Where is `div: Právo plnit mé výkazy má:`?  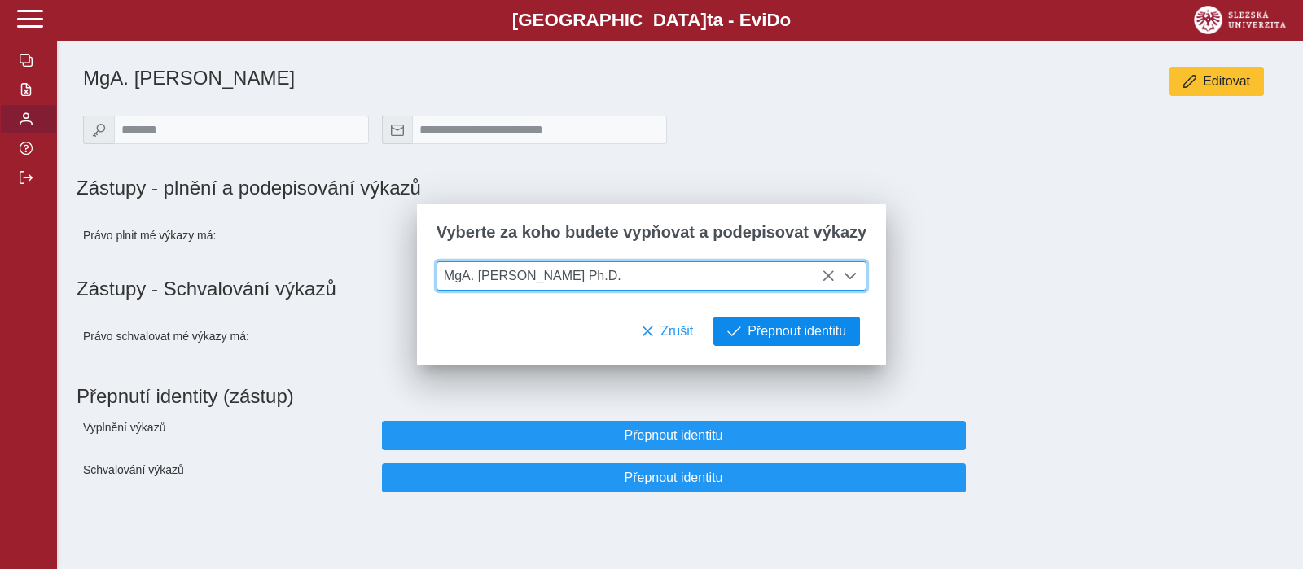
div: Právo plnit mé výkazy má: is located at coordinates (226, 235).